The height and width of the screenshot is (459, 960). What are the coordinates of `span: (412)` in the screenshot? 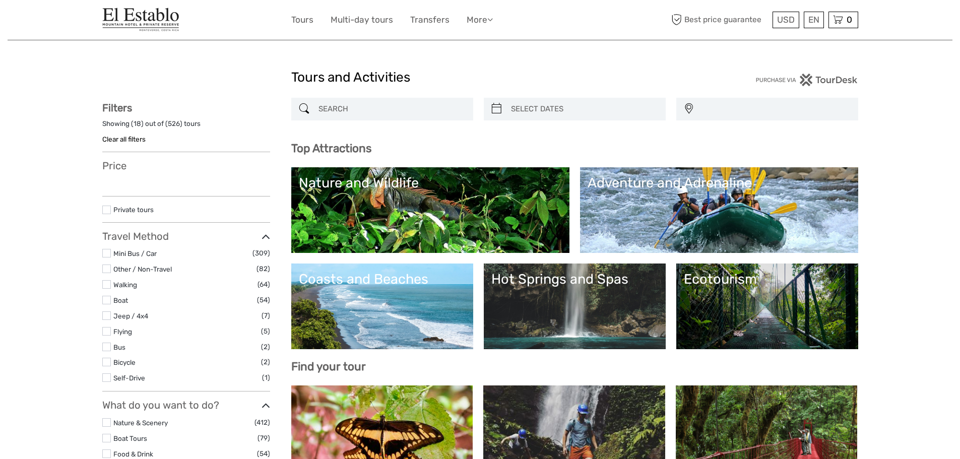 It's located at (262, 422).